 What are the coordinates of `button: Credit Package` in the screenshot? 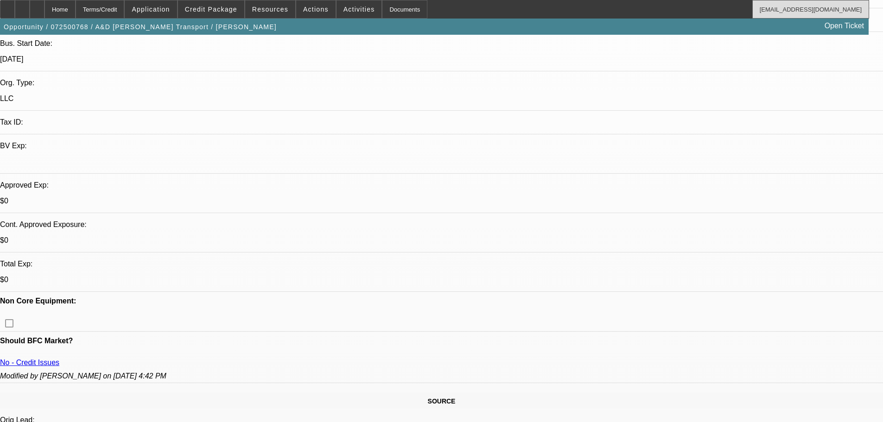 It's located at (211, 9).